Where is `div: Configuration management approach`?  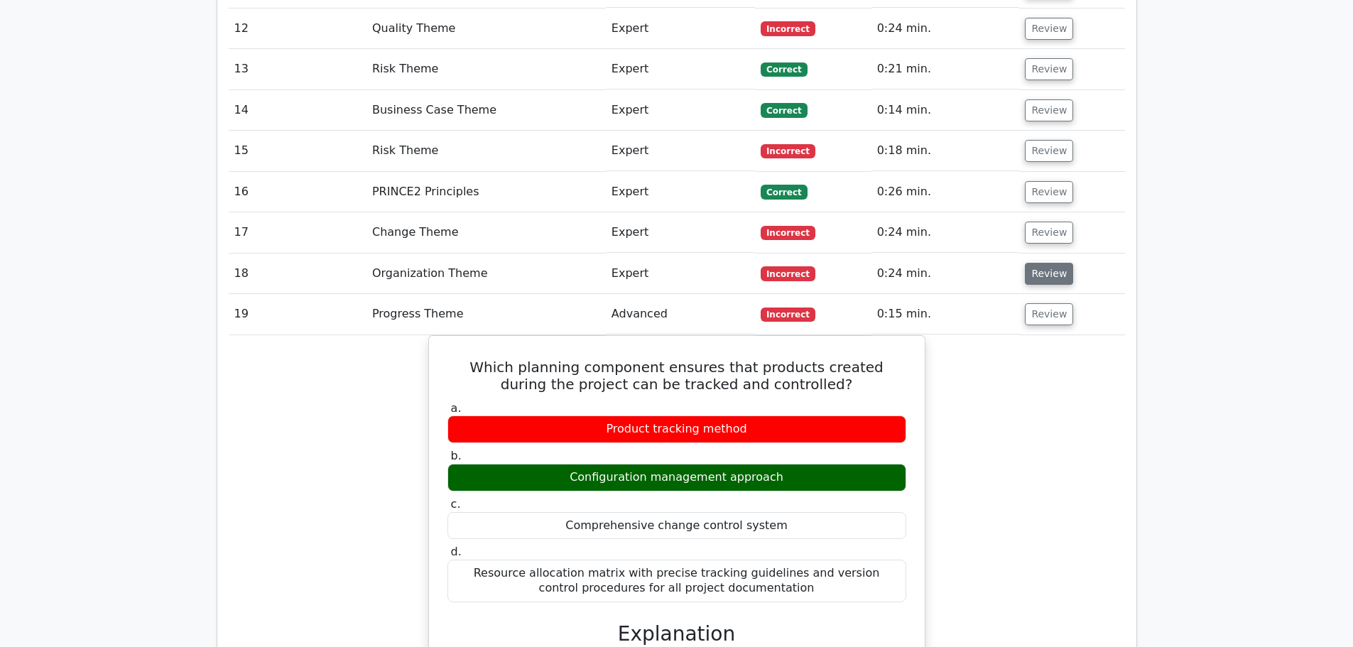 div: Configuration management approach is located at coordinates (677, 477).